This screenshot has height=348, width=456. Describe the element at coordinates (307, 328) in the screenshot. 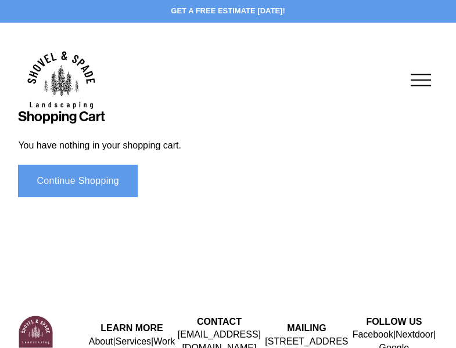

I see `strong: MAILING` at that location.